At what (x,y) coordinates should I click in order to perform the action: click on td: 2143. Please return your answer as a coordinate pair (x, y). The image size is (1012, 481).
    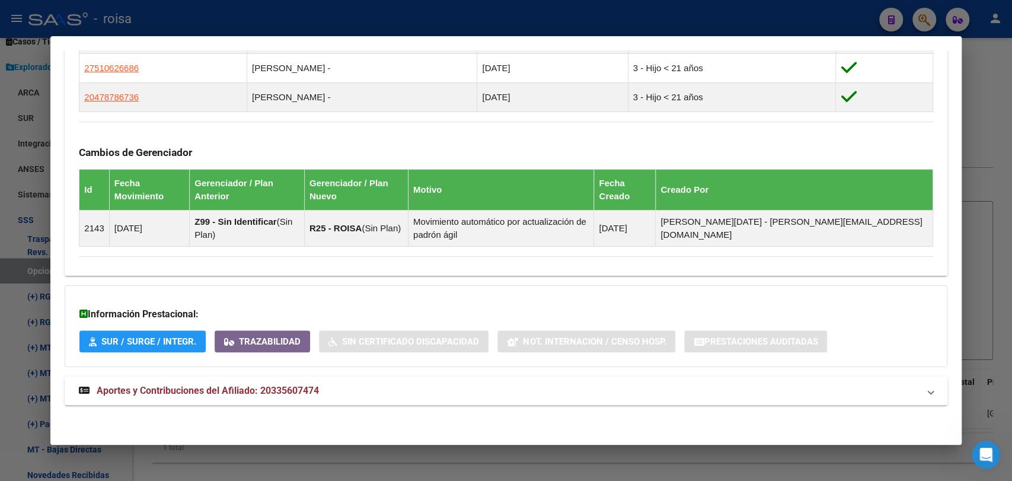
    Looking at the image, I should click on (94, 228).